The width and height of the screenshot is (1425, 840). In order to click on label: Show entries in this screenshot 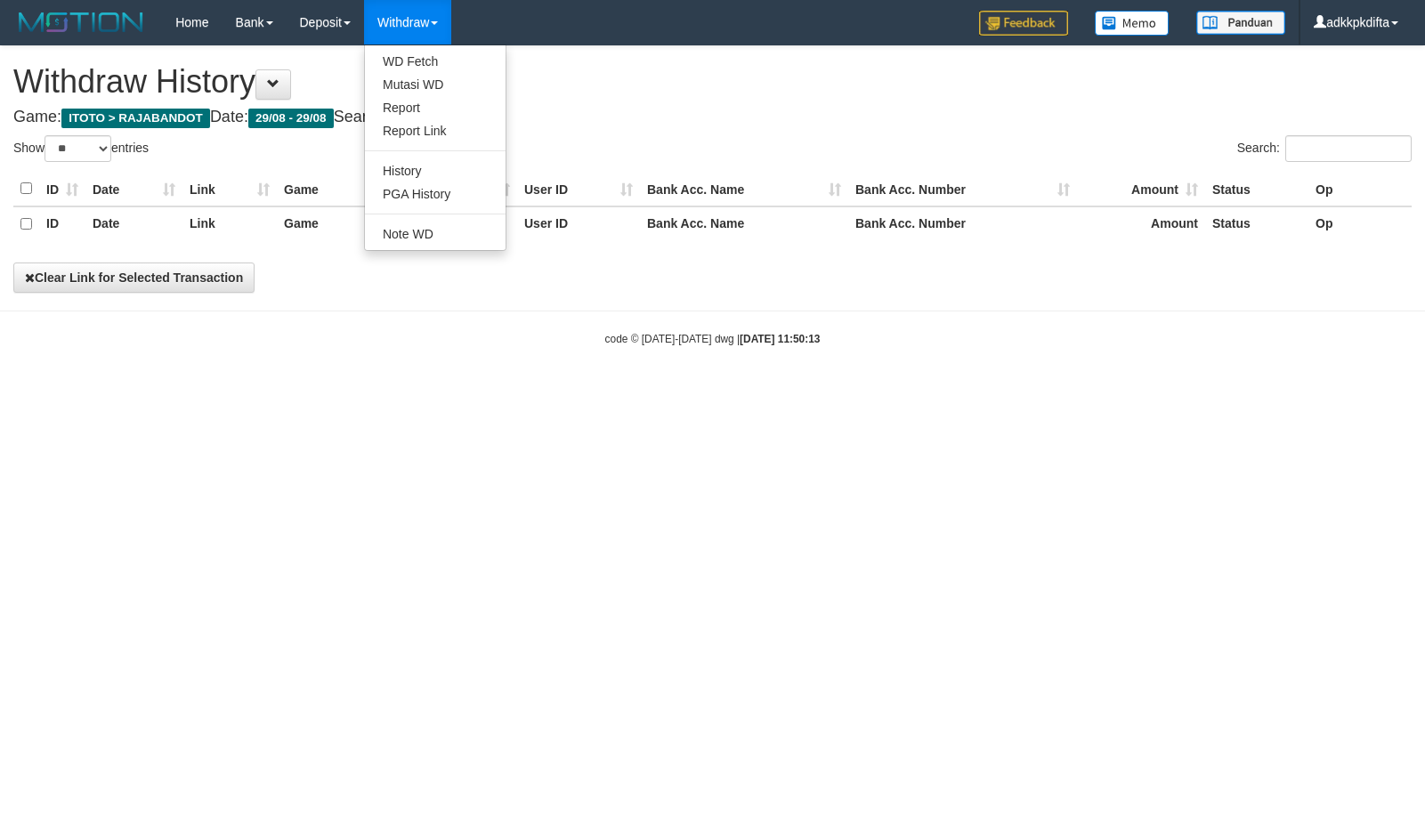, I will do `click(81, 149)`.